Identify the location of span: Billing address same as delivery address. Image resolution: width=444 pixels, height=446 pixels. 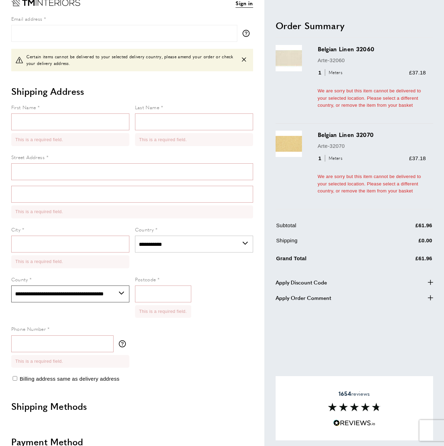
(70, 379).